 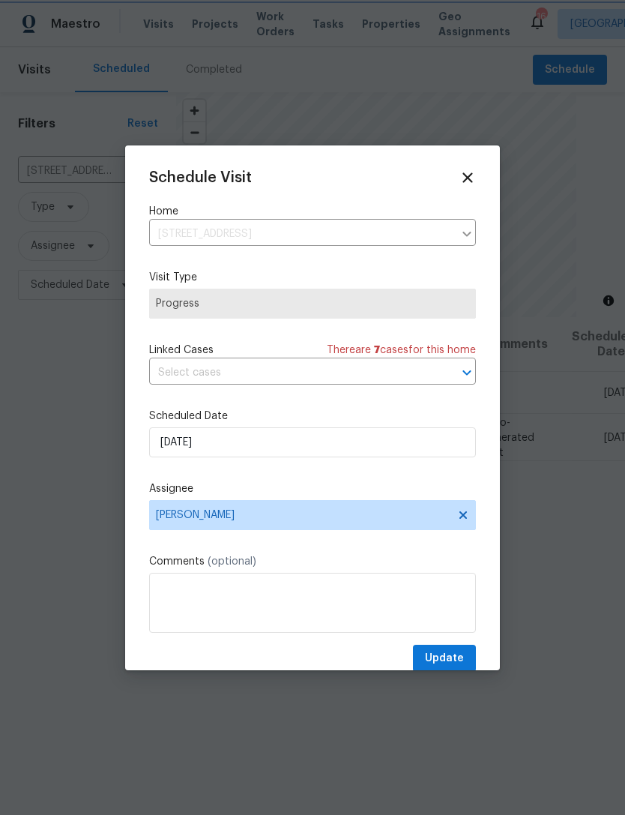 I want to click on label: Assignee, so click(x=312, y=489).